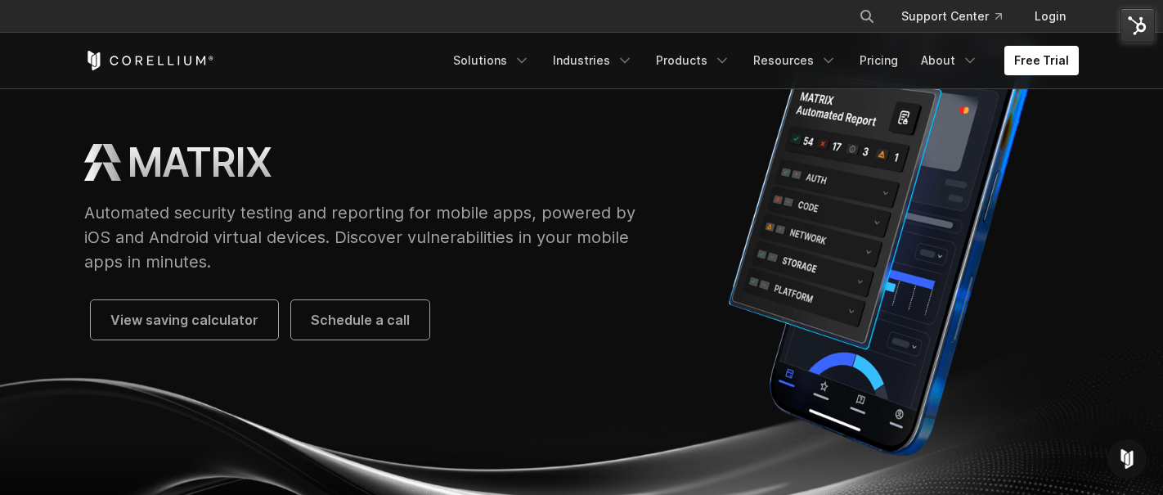 This screenshot has width=1163, height=495. Describe the element at coordinates (1042, 61) in the screenshot. I see `a: Free Trial` at that location.